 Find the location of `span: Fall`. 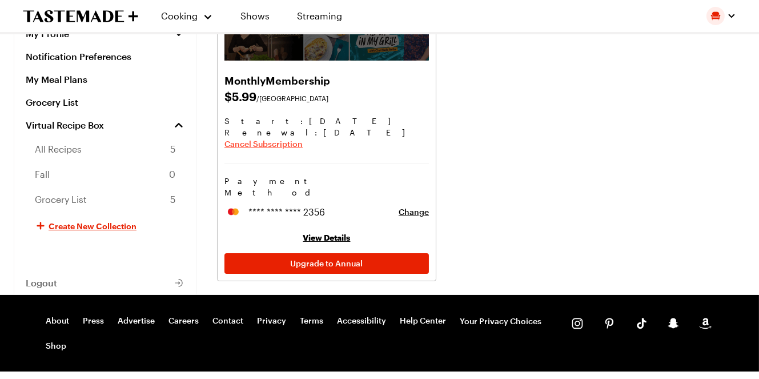

span: Fall is located at coordinates (42, 174).